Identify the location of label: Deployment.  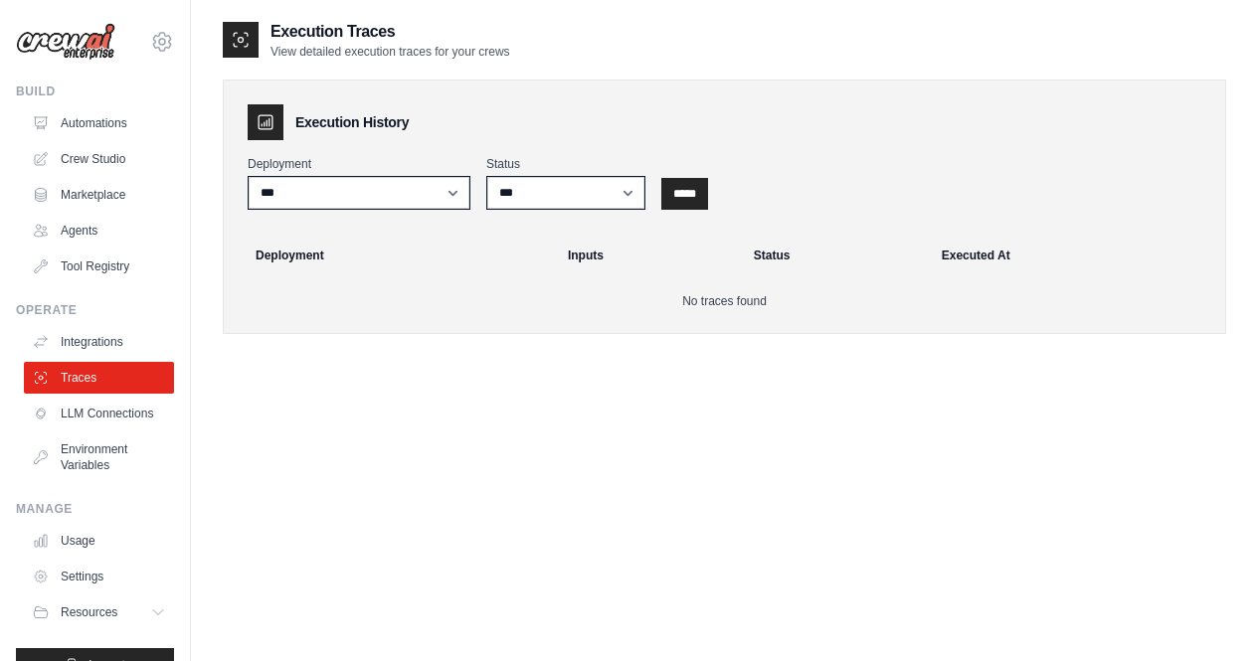
(359, 164).